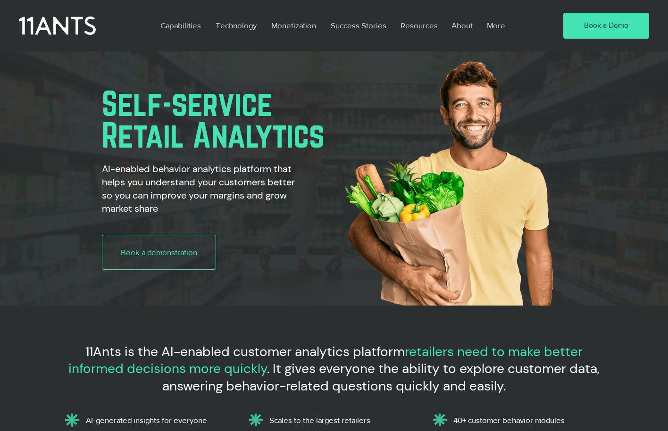 This screenshot has width=668, height=431. What do you see at coordinates (607, 25) in the screenshot?
I see `span: Book a Demo` at bounding box center [607, 25].